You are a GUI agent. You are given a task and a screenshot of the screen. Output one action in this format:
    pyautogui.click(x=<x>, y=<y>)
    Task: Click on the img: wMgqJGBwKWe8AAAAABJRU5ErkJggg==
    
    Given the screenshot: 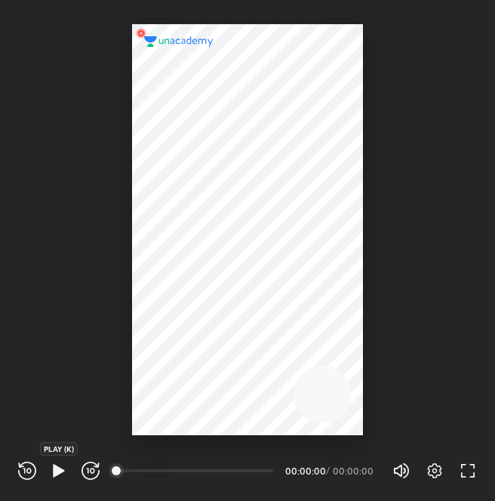 What is the action you would take?
    pyautogui.click(x=141, y=33)
    